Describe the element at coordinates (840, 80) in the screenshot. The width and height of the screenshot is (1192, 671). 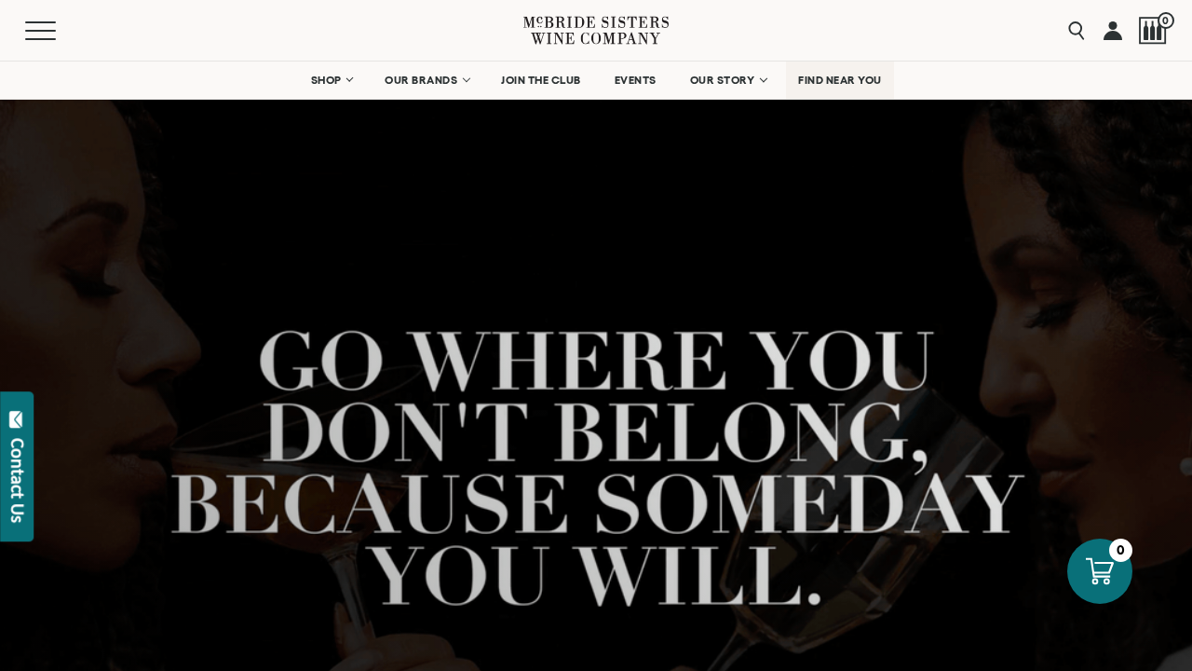
I see `span: FIND NEAR YOU` at that location.